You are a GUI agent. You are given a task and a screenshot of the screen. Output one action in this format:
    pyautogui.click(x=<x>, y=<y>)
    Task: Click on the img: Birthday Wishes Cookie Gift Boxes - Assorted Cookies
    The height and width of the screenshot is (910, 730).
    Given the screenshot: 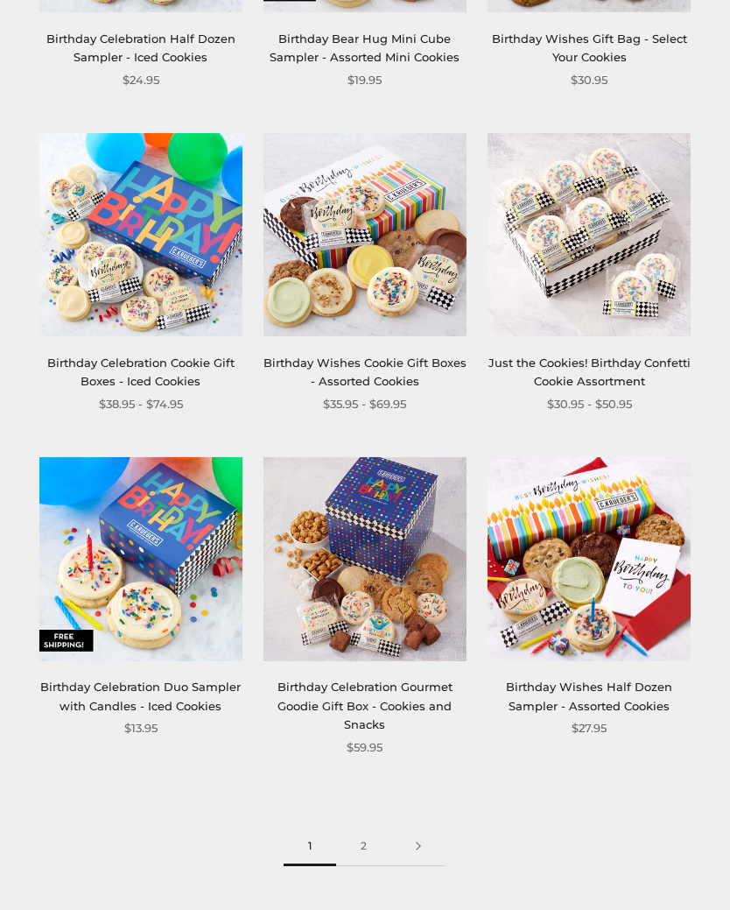 What is the action you would take?
    pyautogui.click(x=365, y=235)
    